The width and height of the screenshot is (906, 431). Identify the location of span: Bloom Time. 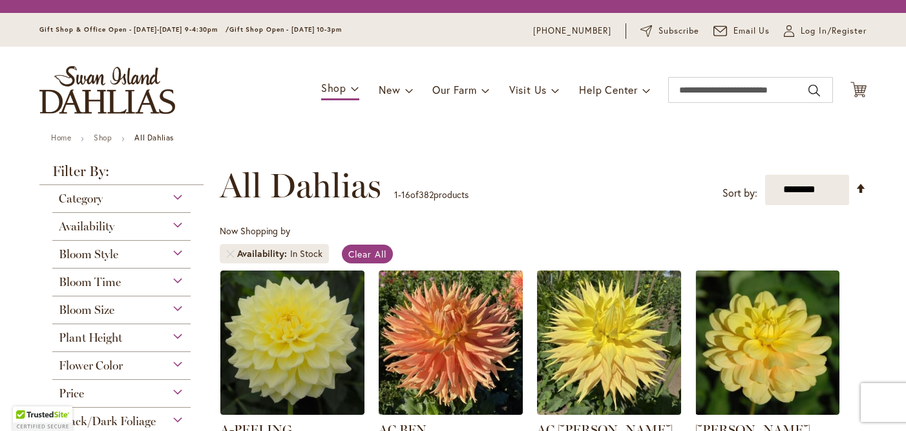
(90, 282).